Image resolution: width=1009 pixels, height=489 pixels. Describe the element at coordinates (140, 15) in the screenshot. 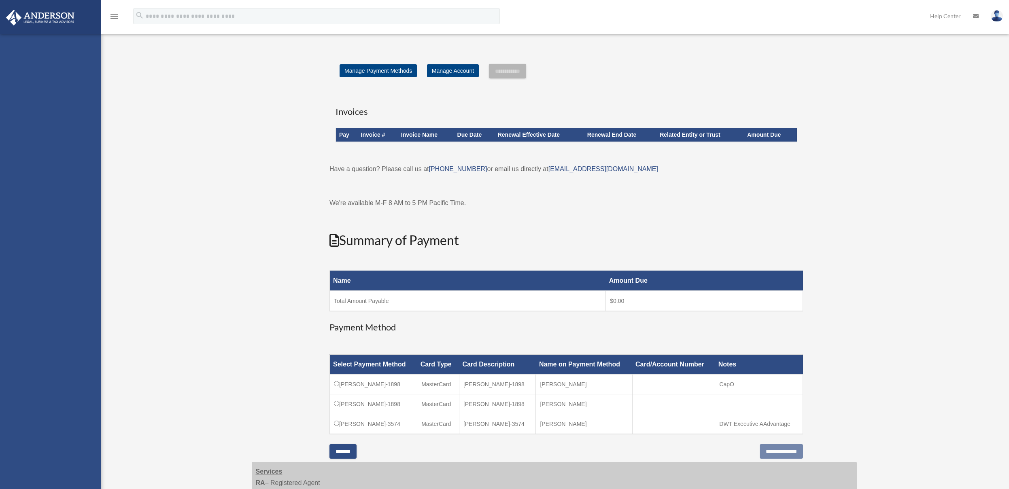

I see `i: search` at that location.